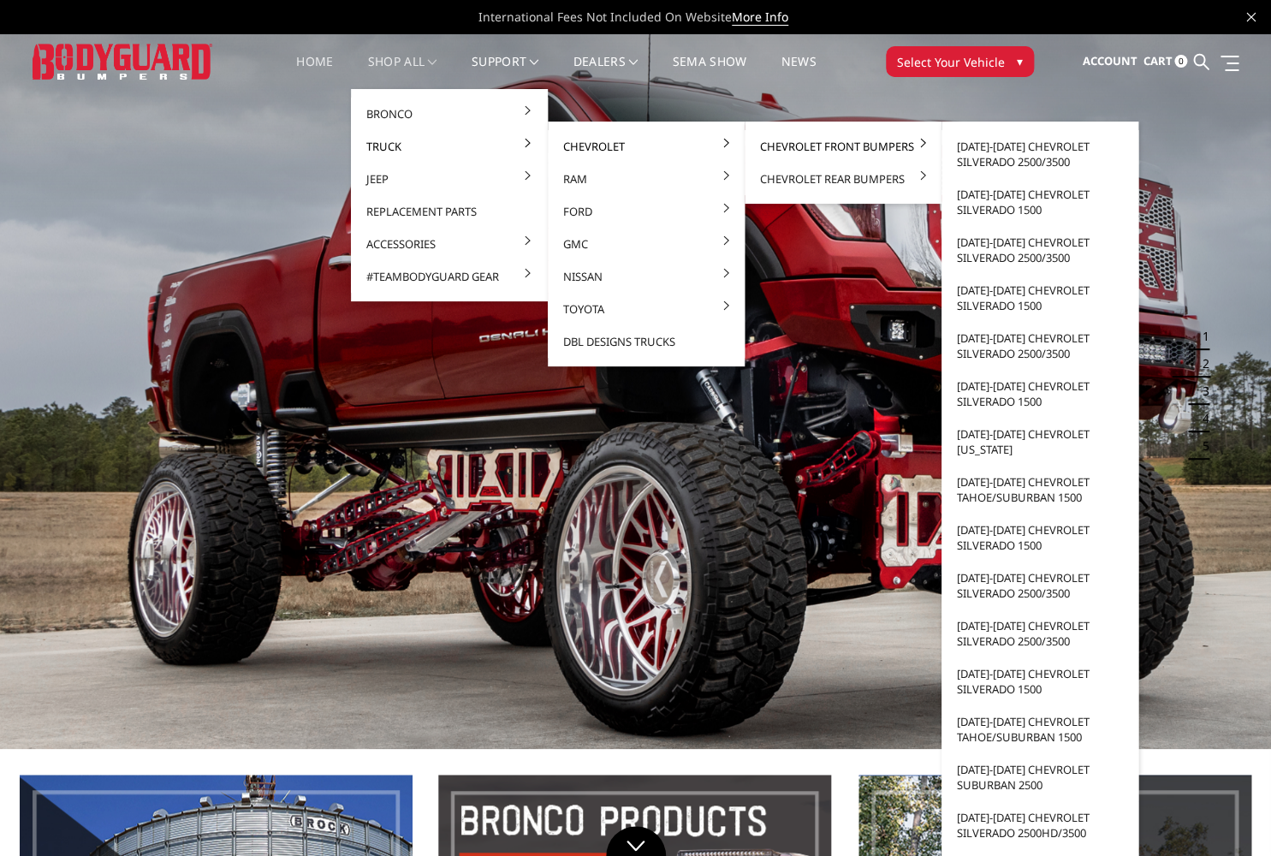 The height and width of the screenshot is (856, 1271). What do you see at coordinates (449, 211) in the screenshot?
I see `a: Replacement Parts` at bounding box center [449, 211].